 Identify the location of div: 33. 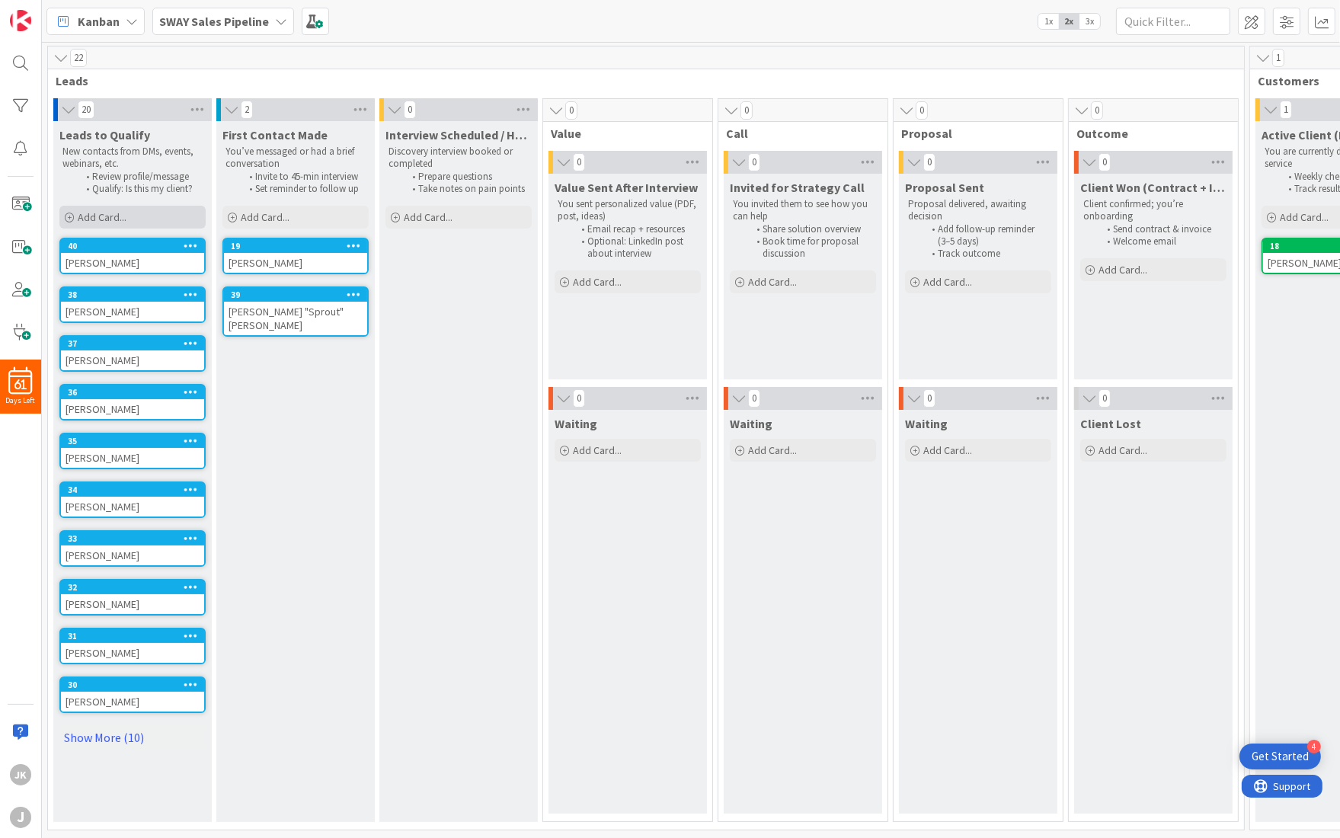
(133, 538).